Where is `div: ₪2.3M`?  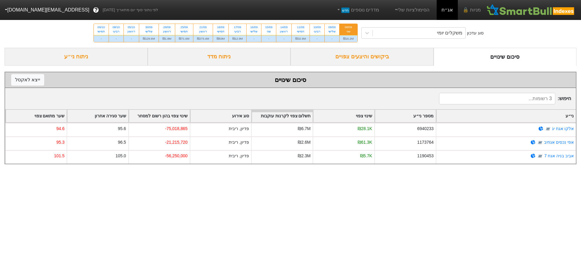
div: ₪2.3M is located at coordinates (304, 156).